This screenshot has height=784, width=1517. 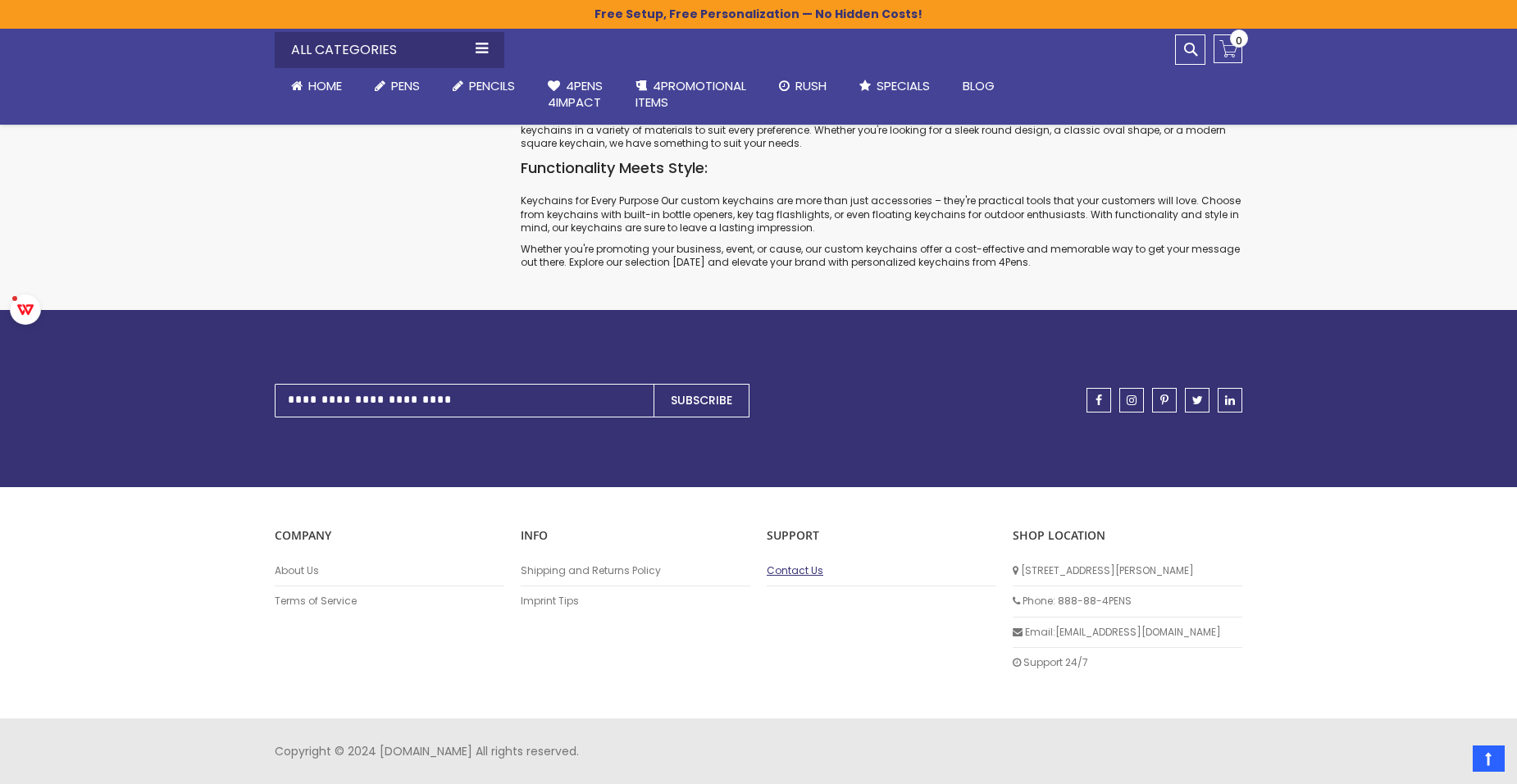 I want to click on p: INFO, so click(x=636, y=535).